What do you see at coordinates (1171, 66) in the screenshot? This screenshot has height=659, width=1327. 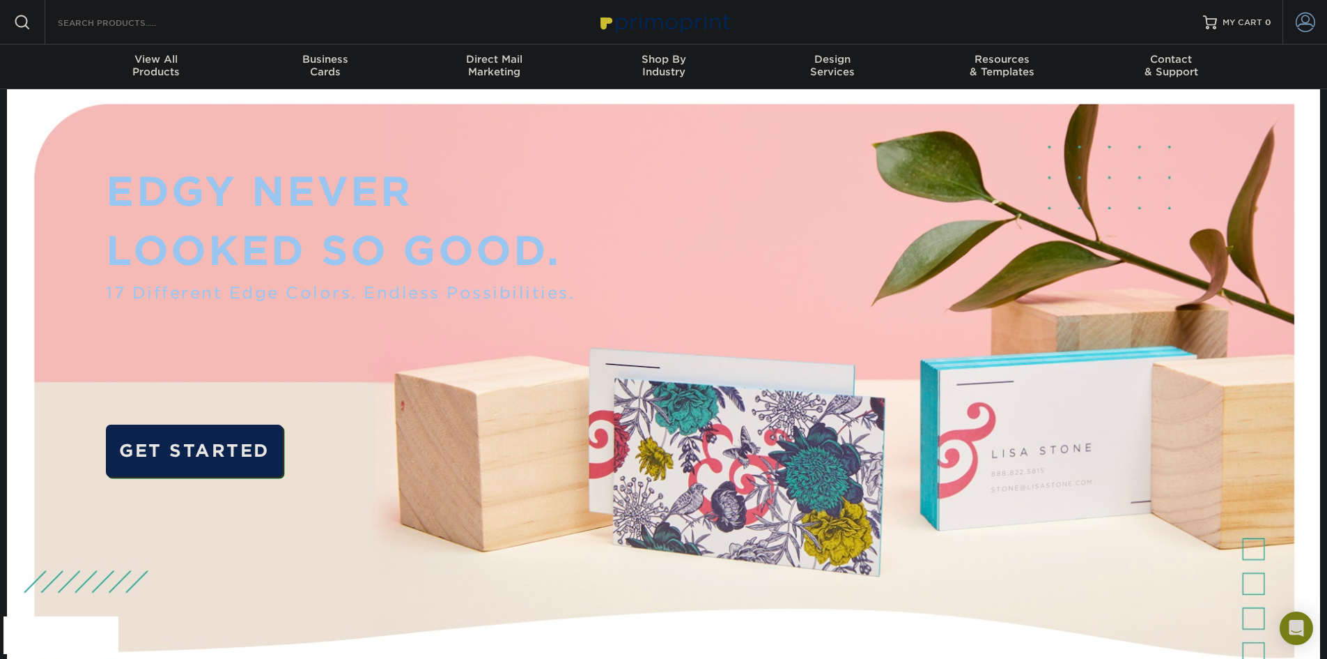 I see `div: & Support` at bounding box center [1171, 66].